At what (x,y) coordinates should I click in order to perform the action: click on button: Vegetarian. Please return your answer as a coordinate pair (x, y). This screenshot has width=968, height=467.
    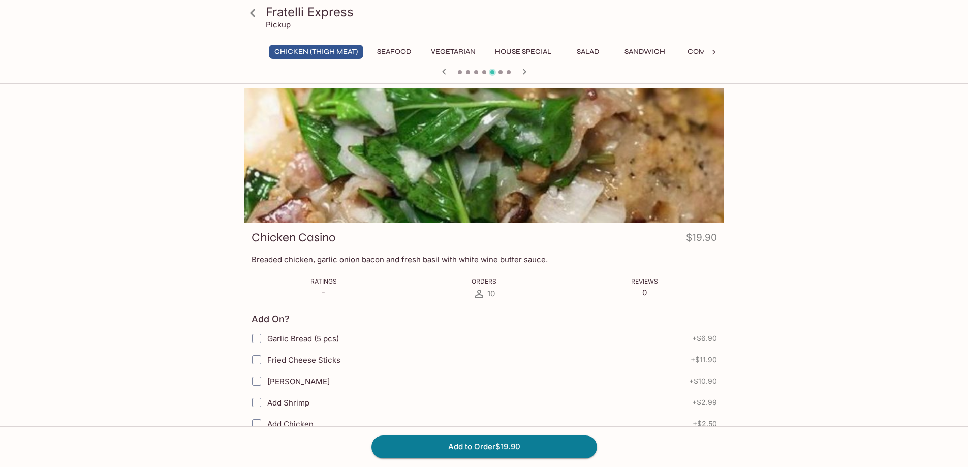
    Looking at the image, I should click on (453, 52).